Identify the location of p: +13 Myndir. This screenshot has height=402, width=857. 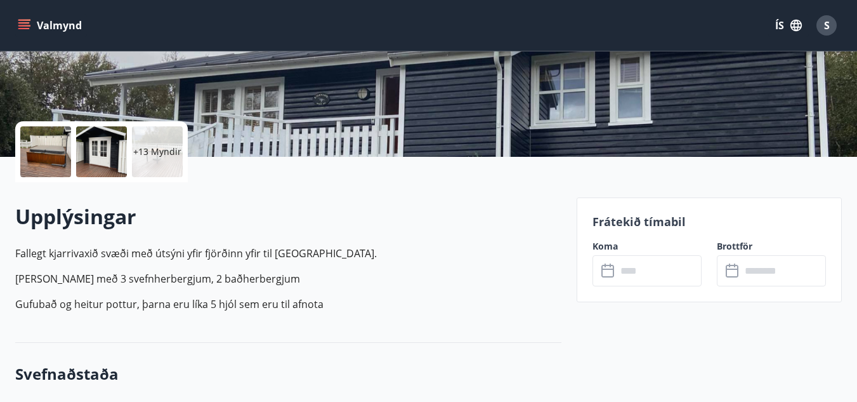
(157, 152).